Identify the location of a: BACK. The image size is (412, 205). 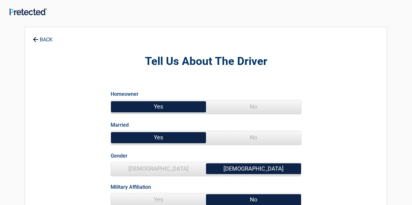
(43, 37).